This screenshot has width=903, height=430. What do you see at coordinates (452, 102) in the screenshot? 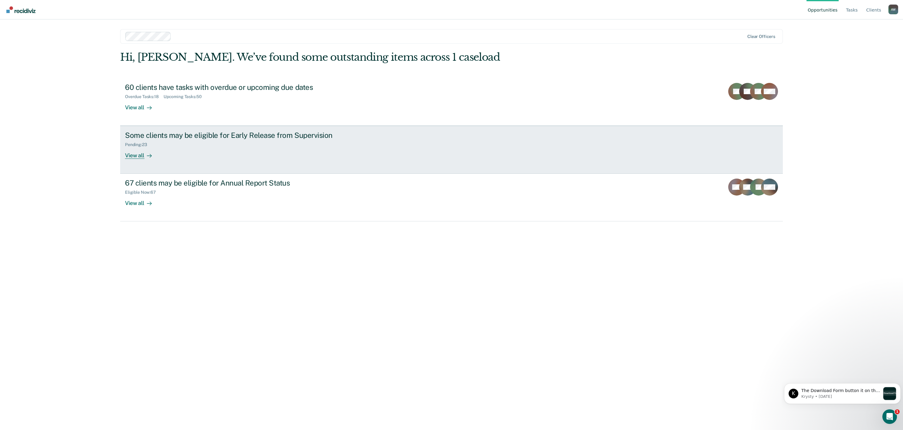
I see `a: 60 clients have tasks with overdue or upcoming due datesOverdue Tasks:18Upcoming Tasks:50View all` at bounding box center [452, 102].